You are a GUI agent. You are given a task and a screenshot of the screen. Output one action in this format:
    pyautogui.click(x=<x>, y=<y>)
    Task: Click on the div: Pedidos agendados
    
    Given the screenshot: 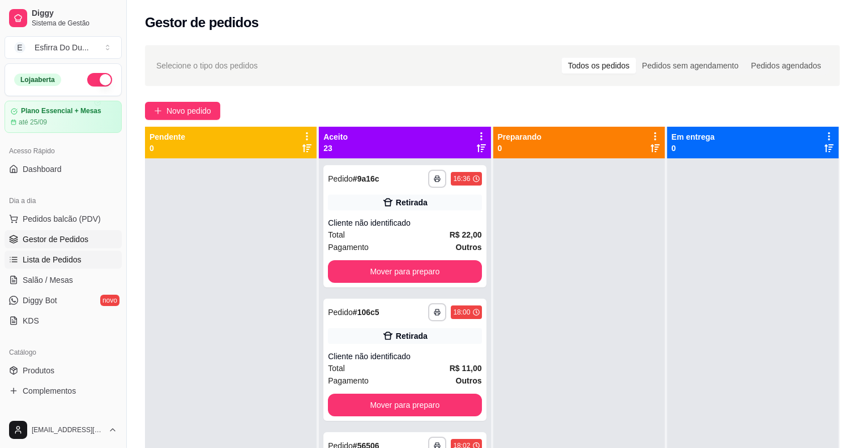 What is the action you would take?
    pyautogui.click(x=786, y=66)
    